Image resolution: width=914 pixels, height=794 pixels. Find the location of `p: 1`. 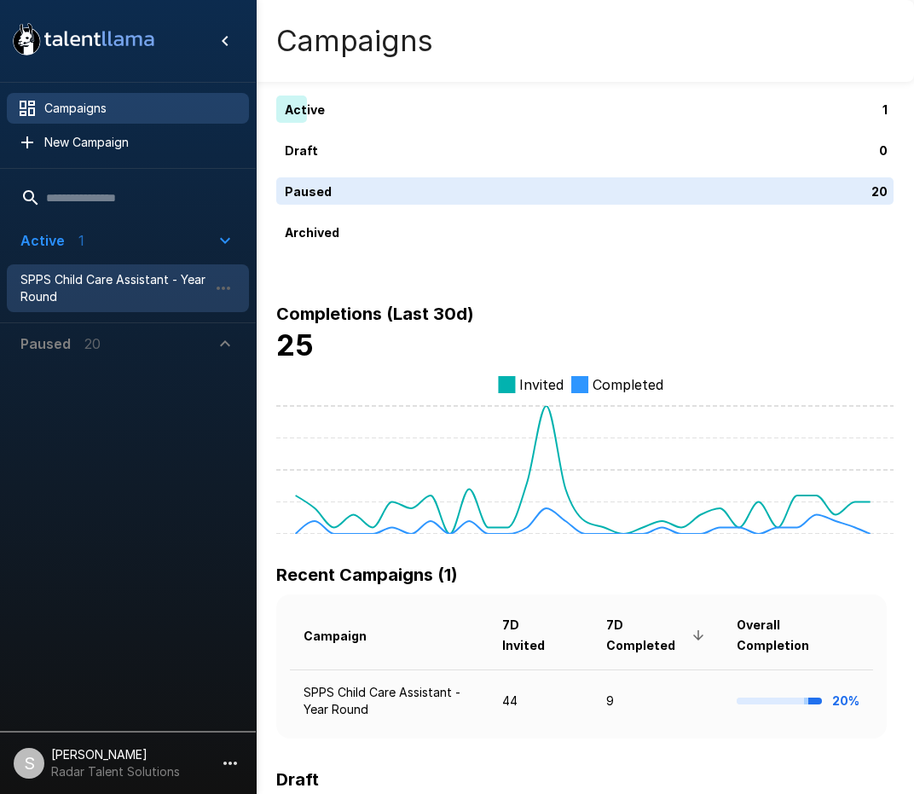

p: 1 is located at coordinates (885, 109).